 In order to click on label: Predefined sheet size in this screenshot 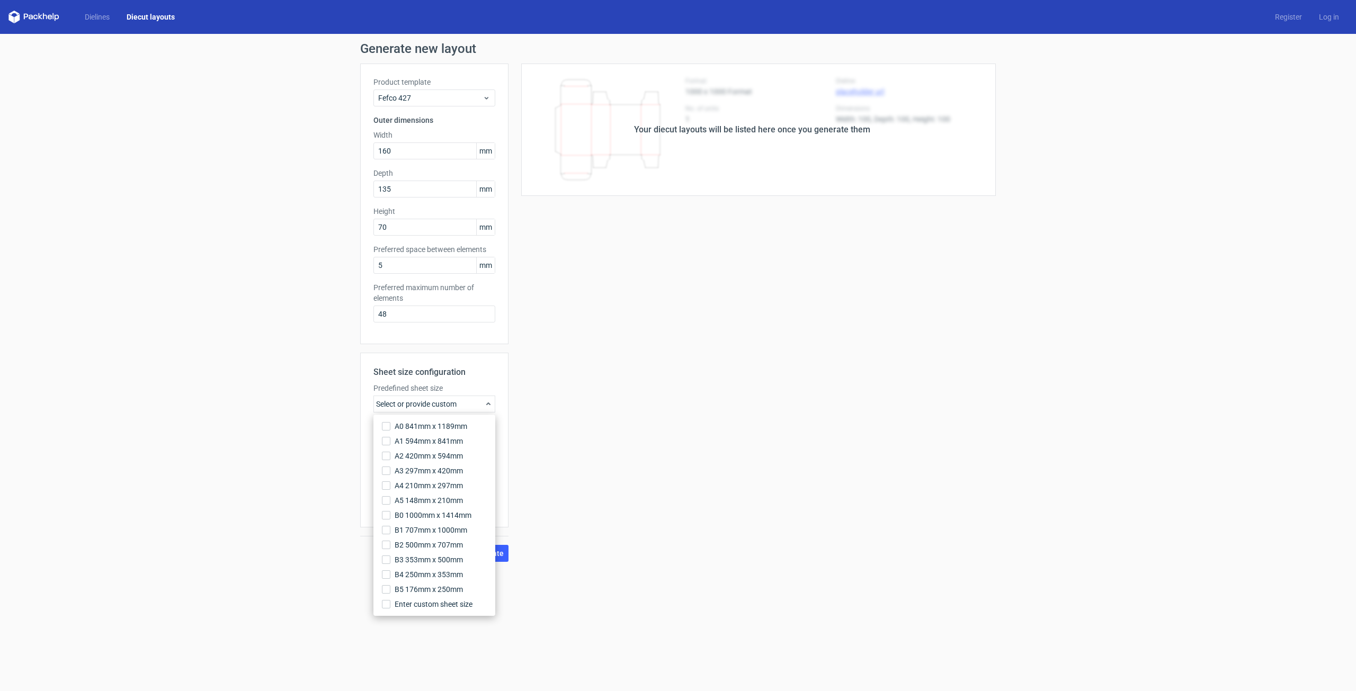, I will do `click(434, 388)`.